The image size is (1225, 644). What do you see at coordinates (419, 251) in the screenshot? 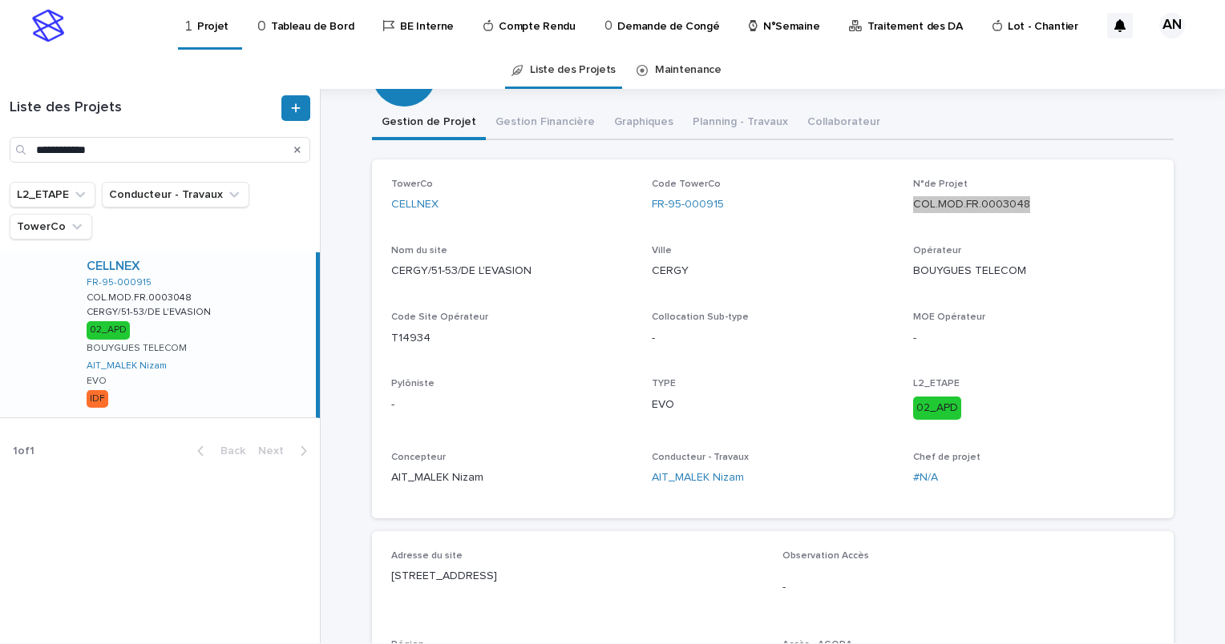
I see `span: Nom du site` at bounding box center [419, 251].